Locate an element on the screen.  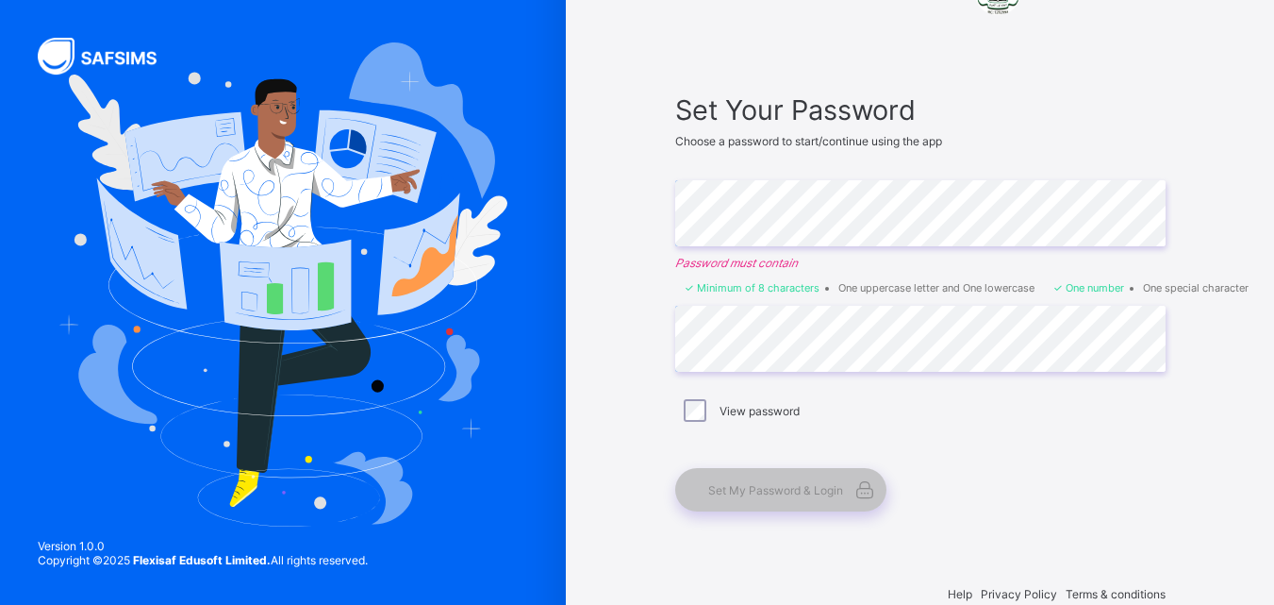
li: One uppercase letter and One lowercase is located at coordinates (937, 288).